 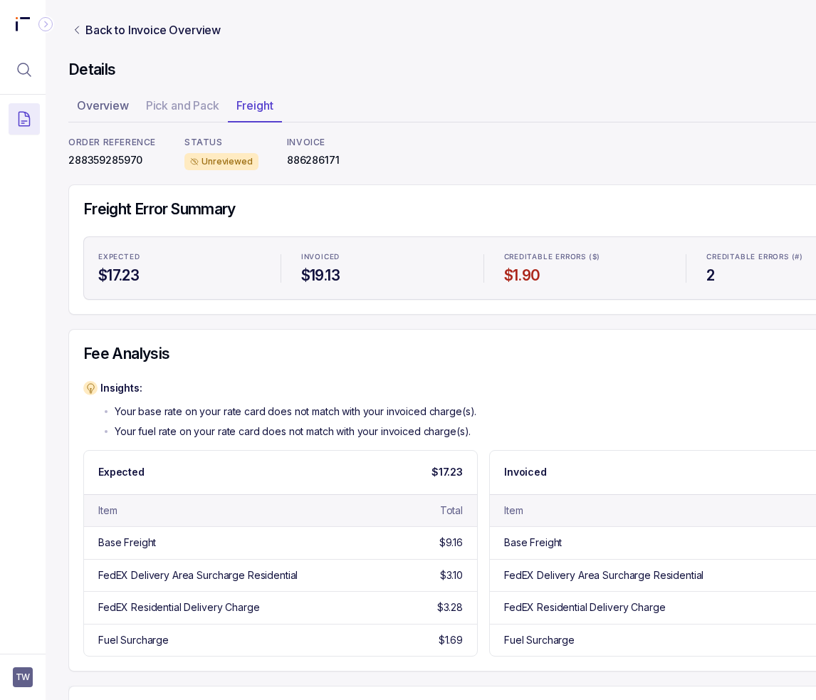 What do you see at coordinates (585, 269) in the screenshot?
I see `li: Statistic Creditable Errors ($)` at bounding box center [585, 269].